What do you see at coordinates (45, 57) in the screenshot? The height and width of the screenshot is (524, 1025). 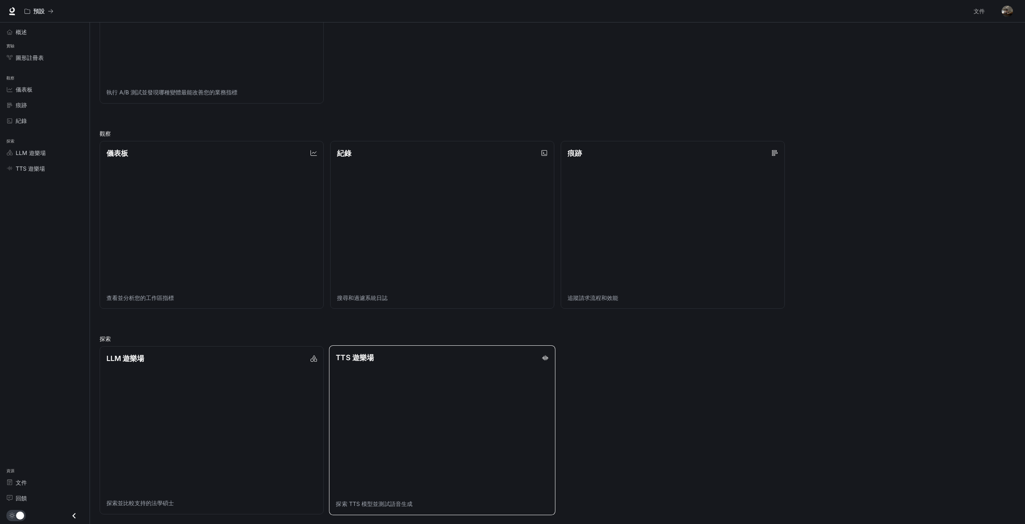 I see `a: 圖形註冊表` at bounding box center [45, 57].